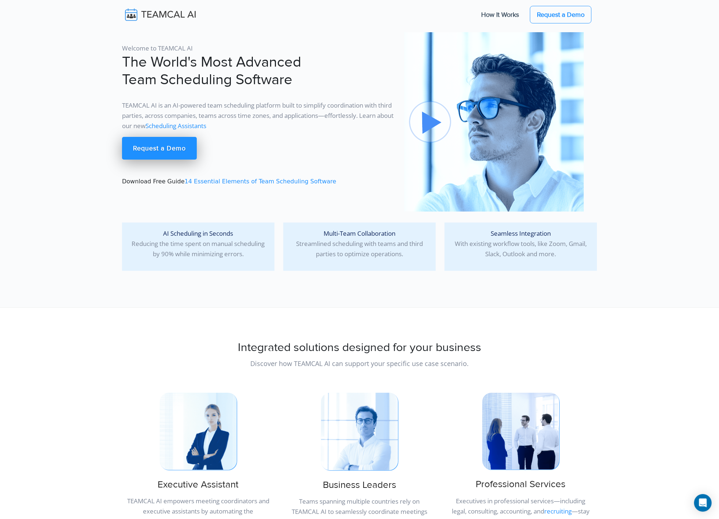  Describe the element at coordinates (359, 233) in the screenshot. I see `span: Multi-Team Collaboration` at that location.